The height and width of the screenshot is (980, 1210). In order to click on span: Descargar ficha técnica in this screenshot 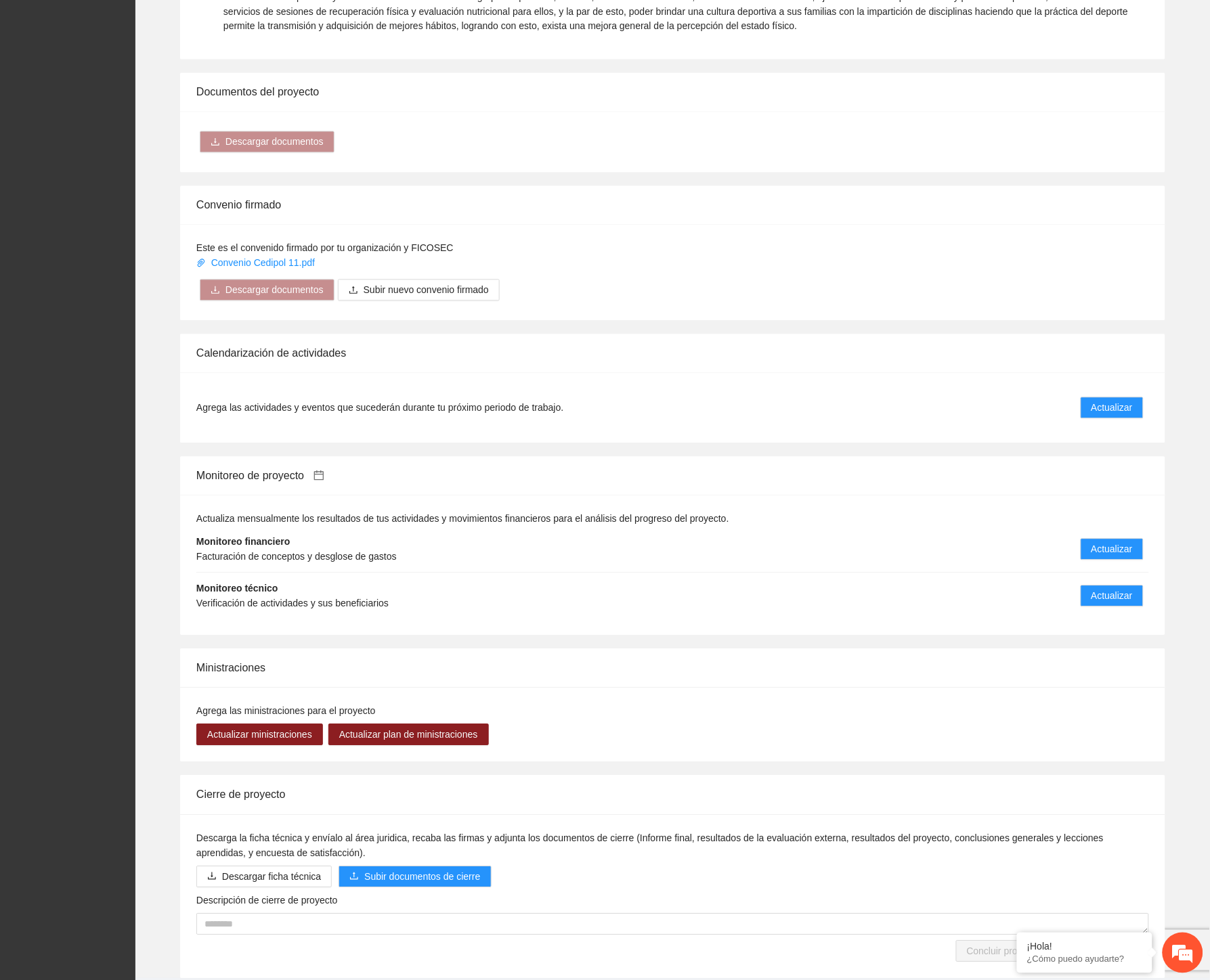, I will do `click(272, 877)`.